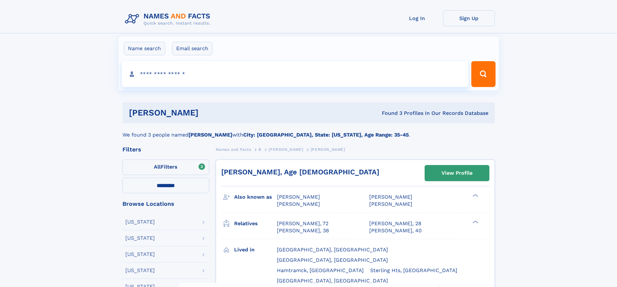 The width and height of the screenshot is (617, 287). What do you see at coordinates (166, 204) in the screenshot?
I see `div: Browse Locations` at bounding box center [166, 204].